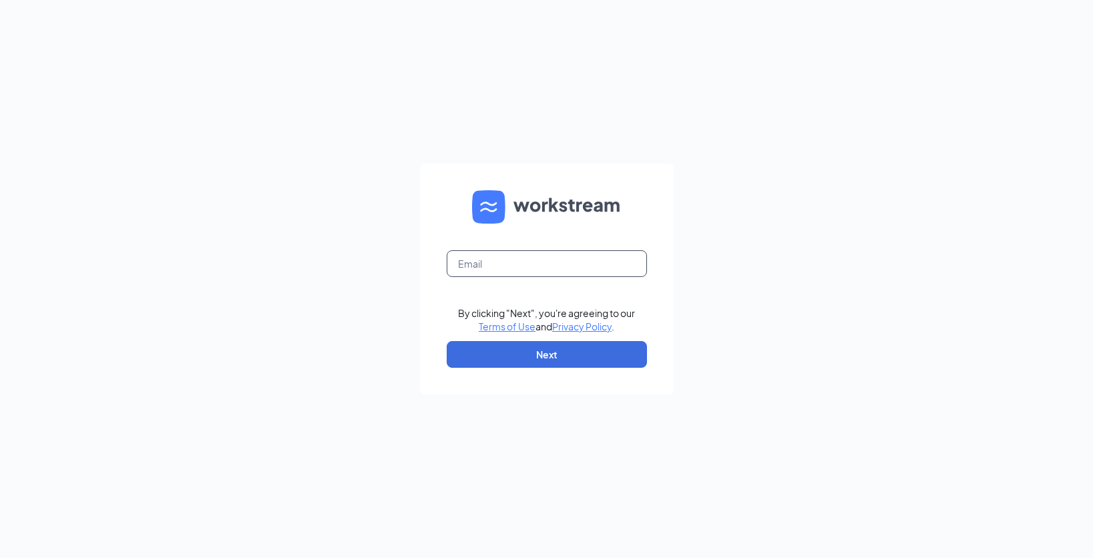 The image size is (1093, 558). Describe the element at coordinates (507, 326) in the screenshot. I see `a: Terms of Use` at that location.